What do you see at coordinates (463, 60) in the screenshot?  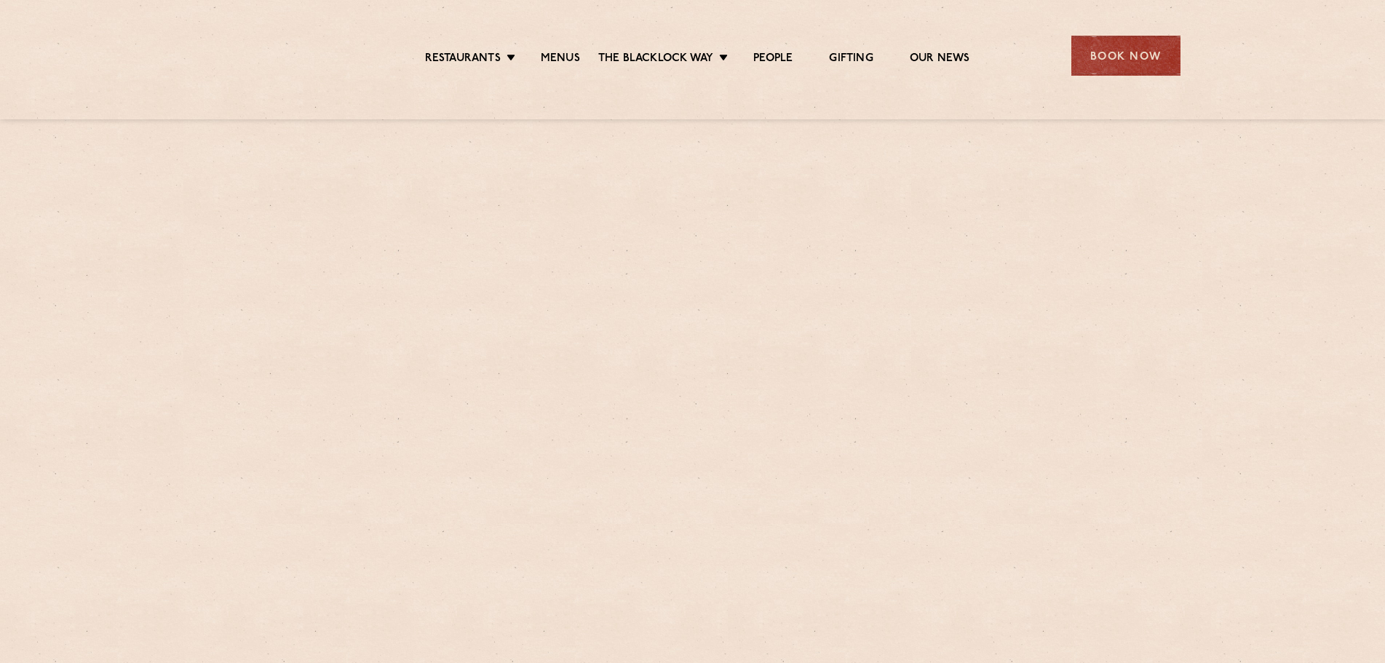 I see `a: Restaurants` at bounding box center [463, 60].